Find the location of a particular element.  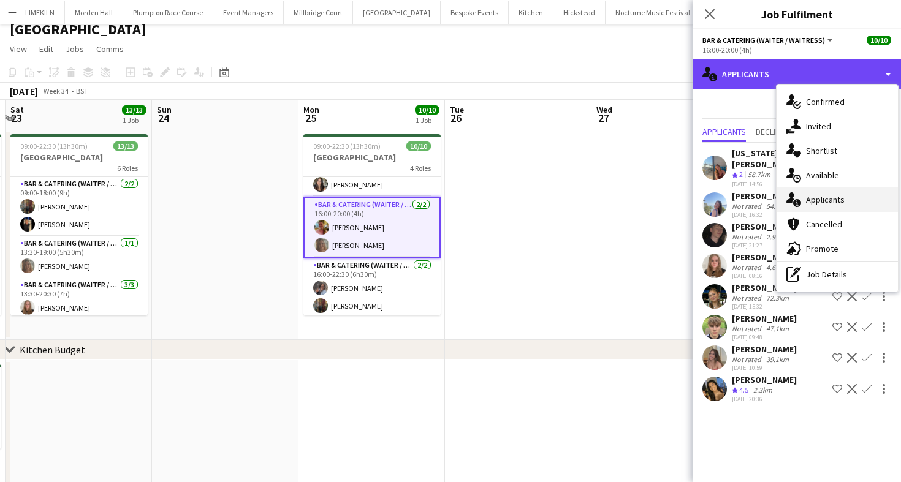

div: 72.3km is located at coordinates (777, 298).